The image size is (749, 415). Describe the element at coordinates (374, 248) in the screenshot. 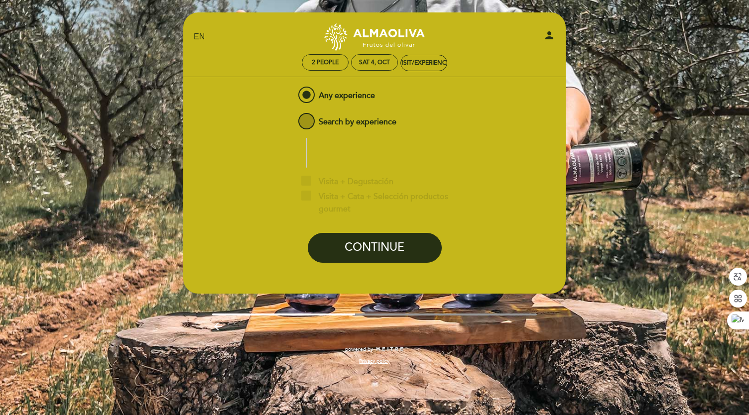

I see `button: CONTINUE` at that location.